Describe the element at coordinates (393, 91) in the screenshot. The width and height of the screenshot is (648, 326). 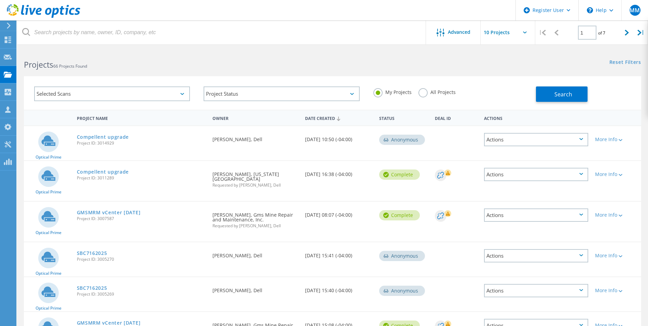
I see `label: My Projects` at that location.